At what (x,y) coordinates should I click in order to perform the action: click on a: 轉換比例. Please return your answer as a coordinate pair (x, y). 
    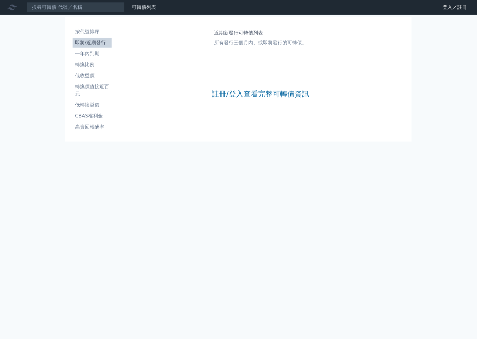
    Looking at the image, I should click on (92, 65).